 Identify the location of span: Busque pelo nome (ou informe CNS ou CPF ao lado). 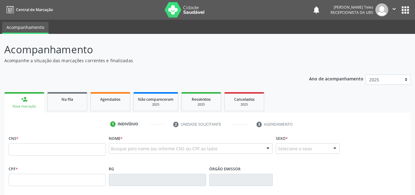
(164, 148).